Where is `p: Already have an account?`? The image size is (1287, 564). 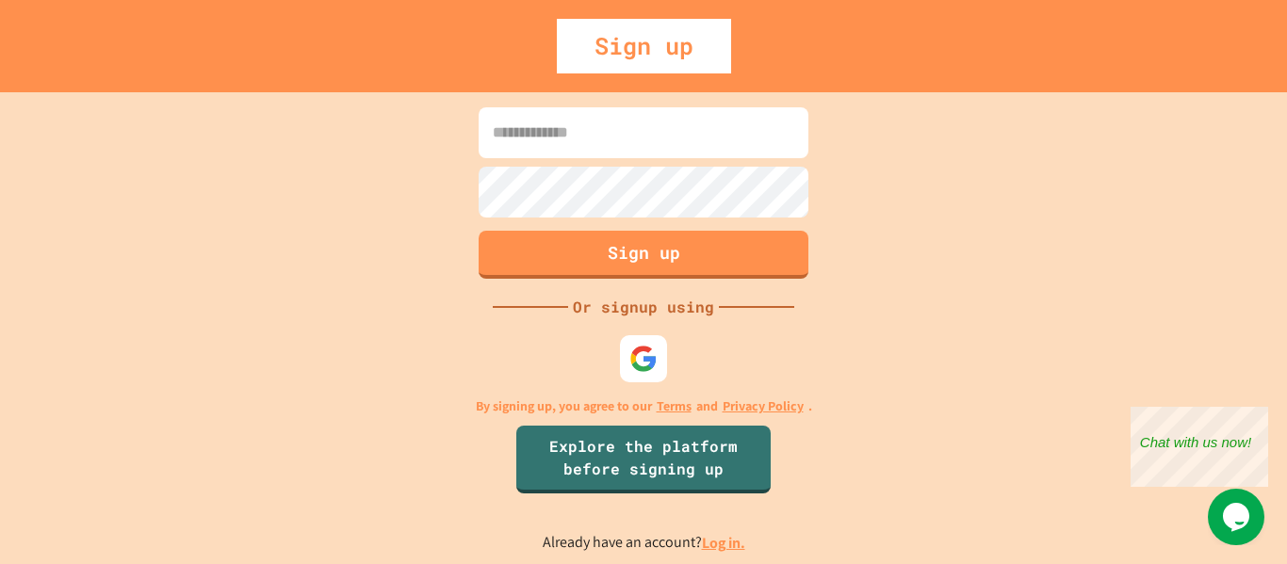
p: Already have an account? is located at coordinates (643, 543).